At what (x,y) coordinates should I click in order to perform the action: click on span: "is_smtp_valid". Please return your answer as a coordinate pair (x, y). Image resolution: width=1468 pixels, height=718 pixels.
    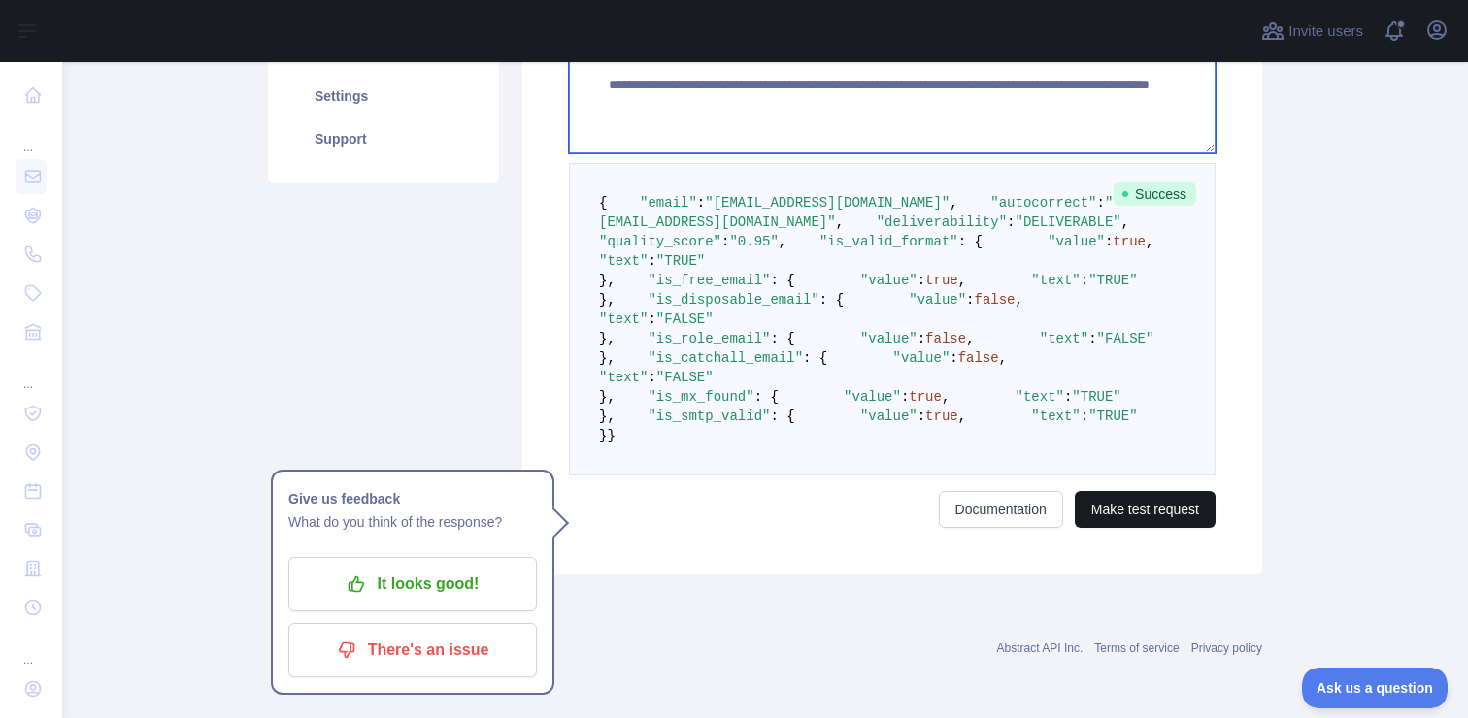
    Looking at the image, I should click on (709, 416).